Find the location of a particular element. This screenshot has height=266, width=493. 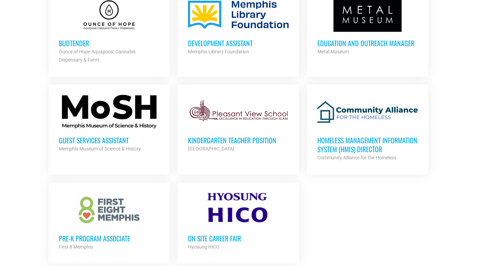

strong: Ounce of Hope Aquaponic Cannabis Dispensary & Farm is located at coordinates (97, 56).